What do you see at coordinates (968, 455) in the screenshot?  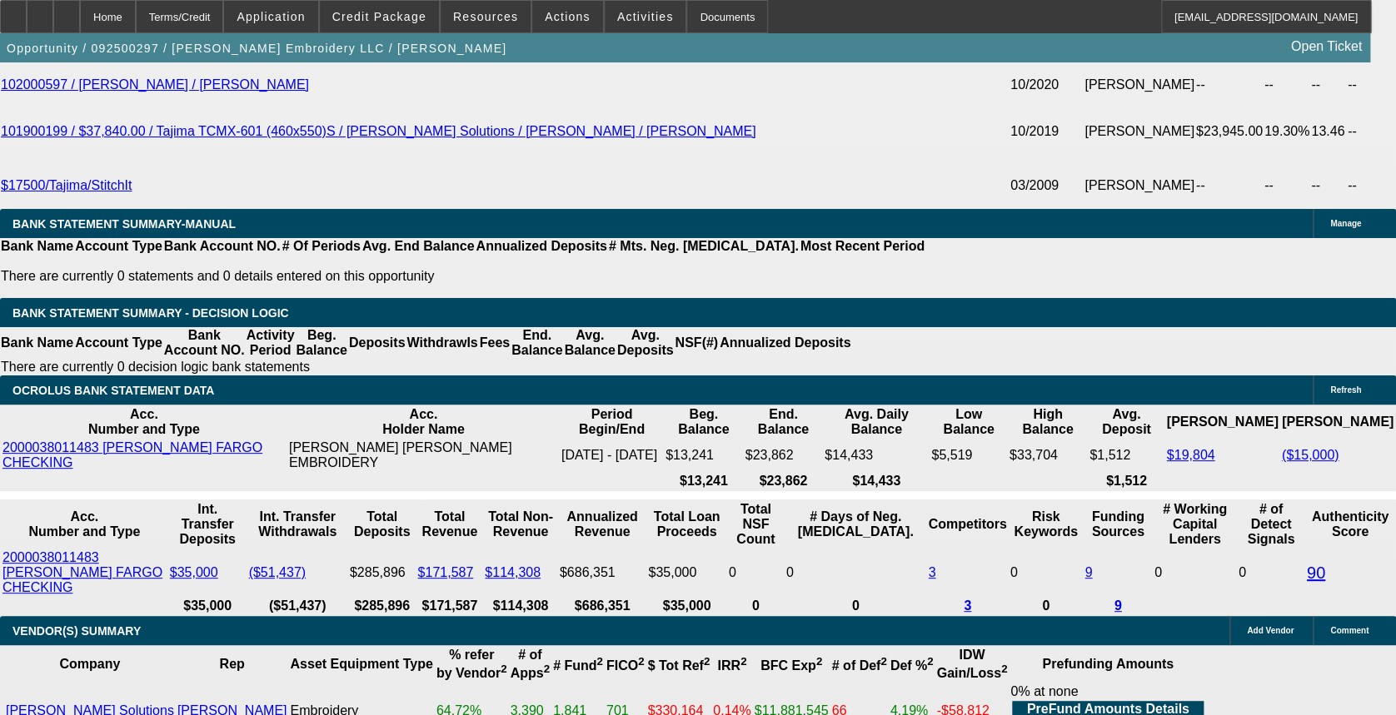 I see `td: $5,519` at bounding box center [968, 455].